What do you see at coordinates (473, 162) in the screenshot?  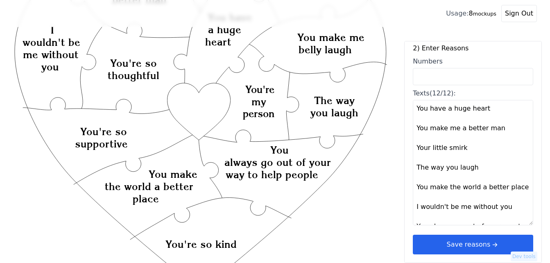 I see `textarea: Texts(12/12):` at bounding box center [473, 162].